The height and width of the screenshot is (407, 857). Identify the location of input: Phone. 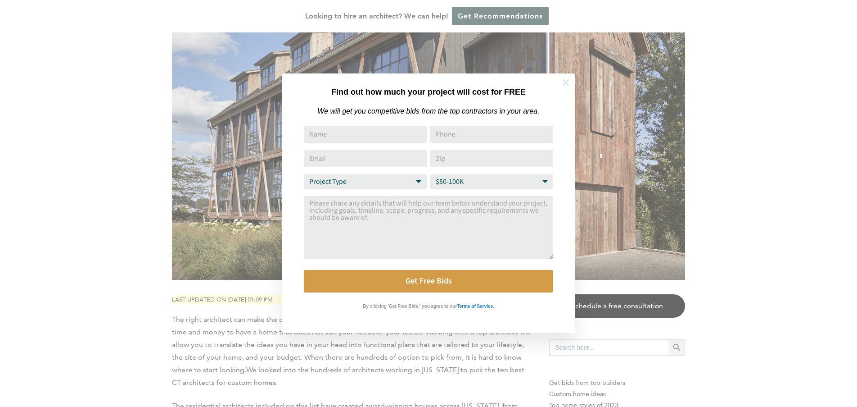
(492, 134).